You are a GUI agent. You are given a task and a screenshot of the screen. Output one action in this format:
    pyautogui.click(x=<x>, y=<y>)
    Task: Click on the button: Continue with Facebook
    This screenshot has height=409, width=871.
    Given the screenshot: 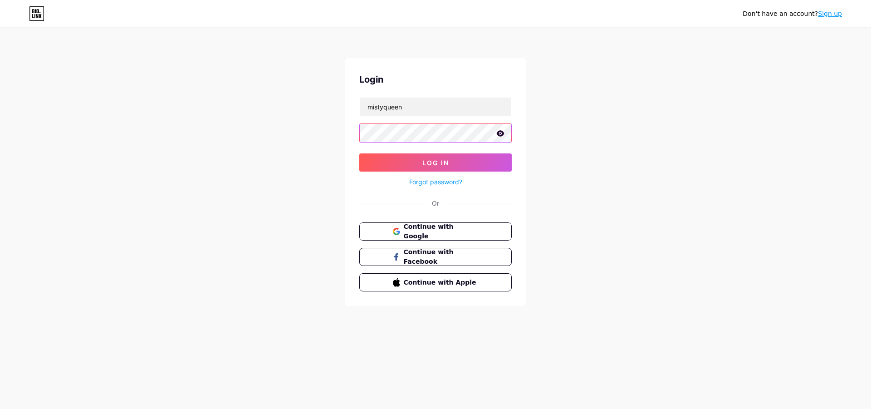 What is the action you would take?
    pyautogui.click(x=435, y=257)
    